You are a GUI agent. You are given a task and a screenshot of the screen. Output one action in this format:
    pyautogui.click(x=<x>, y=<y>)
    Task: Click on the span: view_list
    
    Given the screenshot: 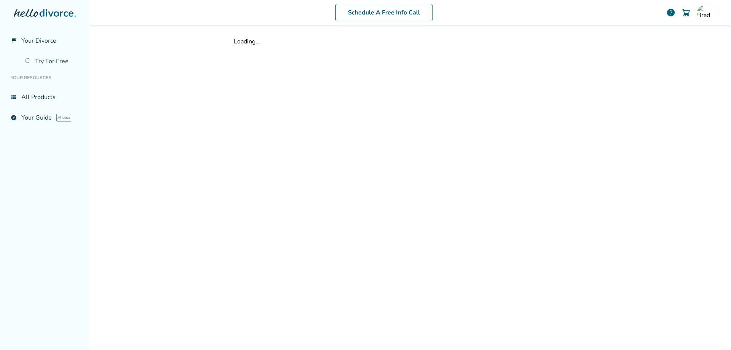 What is the action you would take?
    pyautogui.click(x=14, y=97)
    